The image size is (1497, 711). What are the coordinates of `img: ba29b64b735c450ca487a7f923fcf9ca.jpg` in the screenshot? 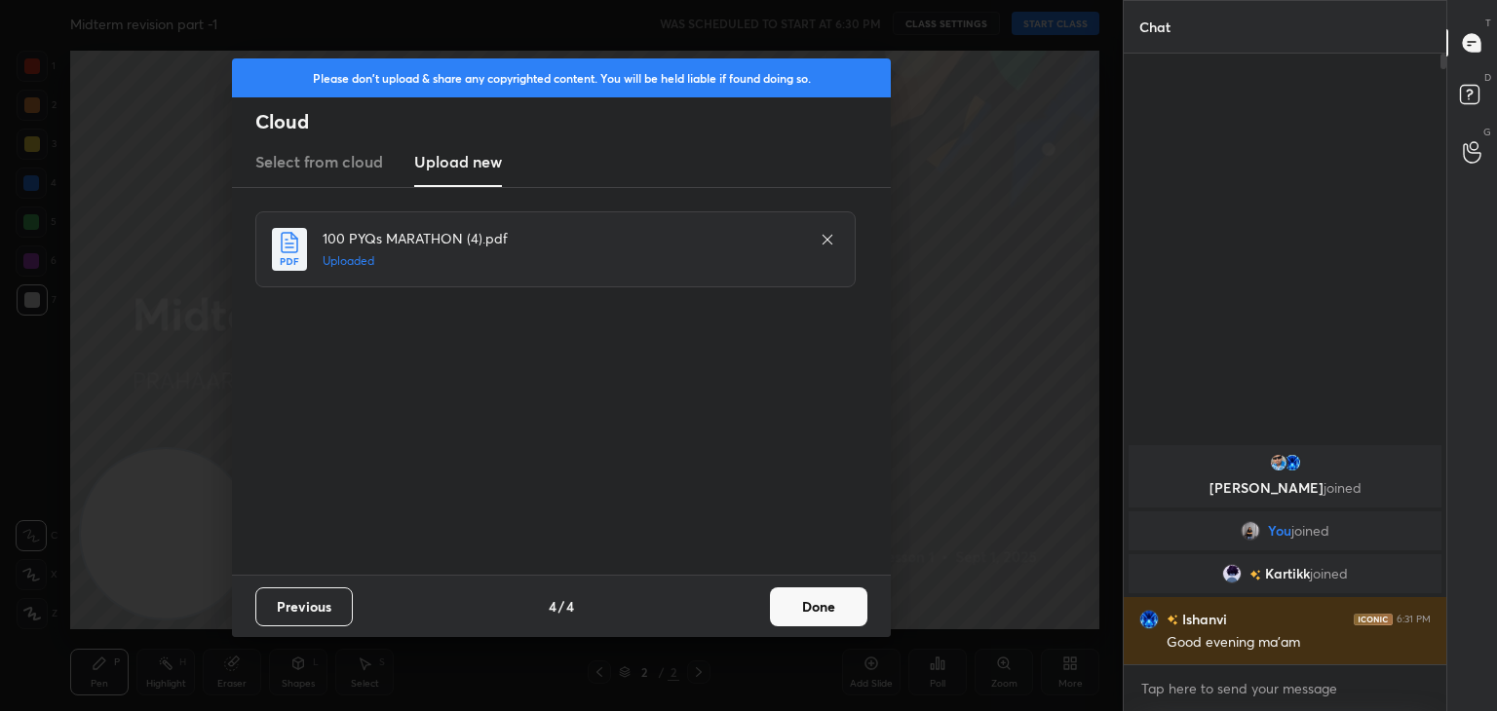 It's located at (1278, 463).